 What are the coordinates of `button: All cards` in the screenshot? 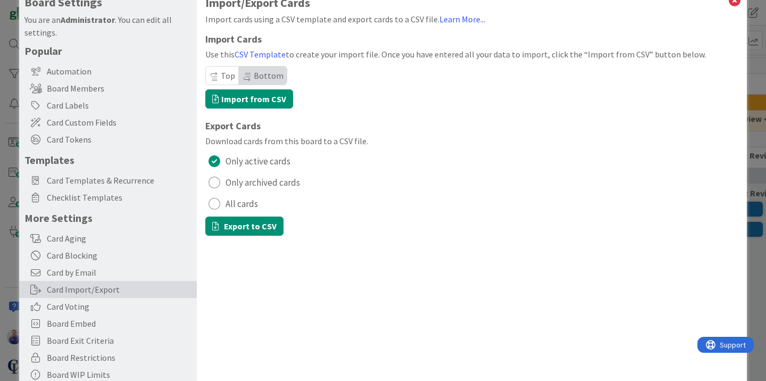 It's located at (472, 204).